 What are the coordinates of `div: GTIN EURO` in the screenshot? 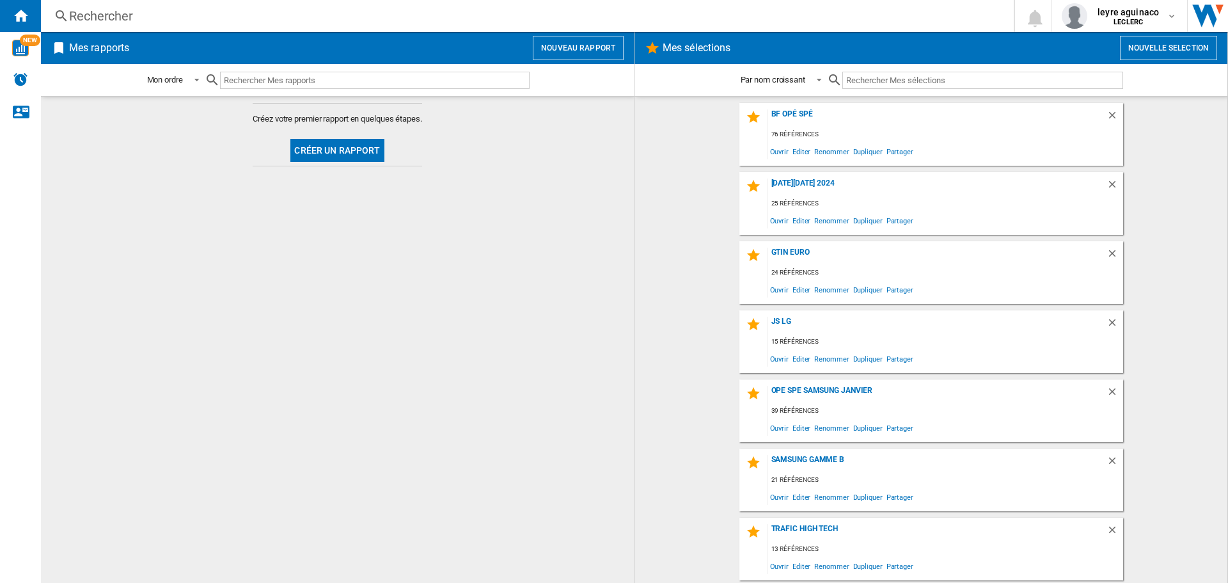 It's located at (937, 256).